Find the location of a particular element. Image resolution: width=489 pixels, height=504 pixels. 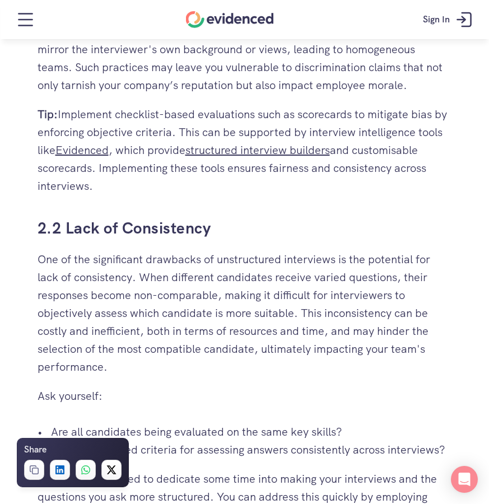

p: Sign In is located at coordinates (436, 20).